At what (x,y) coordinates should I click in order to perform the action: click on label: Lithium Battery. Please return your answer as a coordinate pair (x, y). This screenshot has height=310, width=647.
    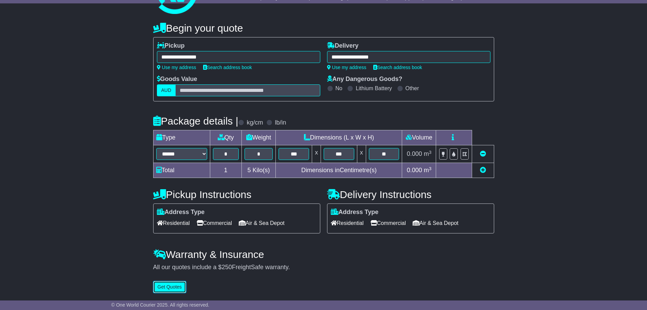
    Looking at the image, I should click on (374, 88).